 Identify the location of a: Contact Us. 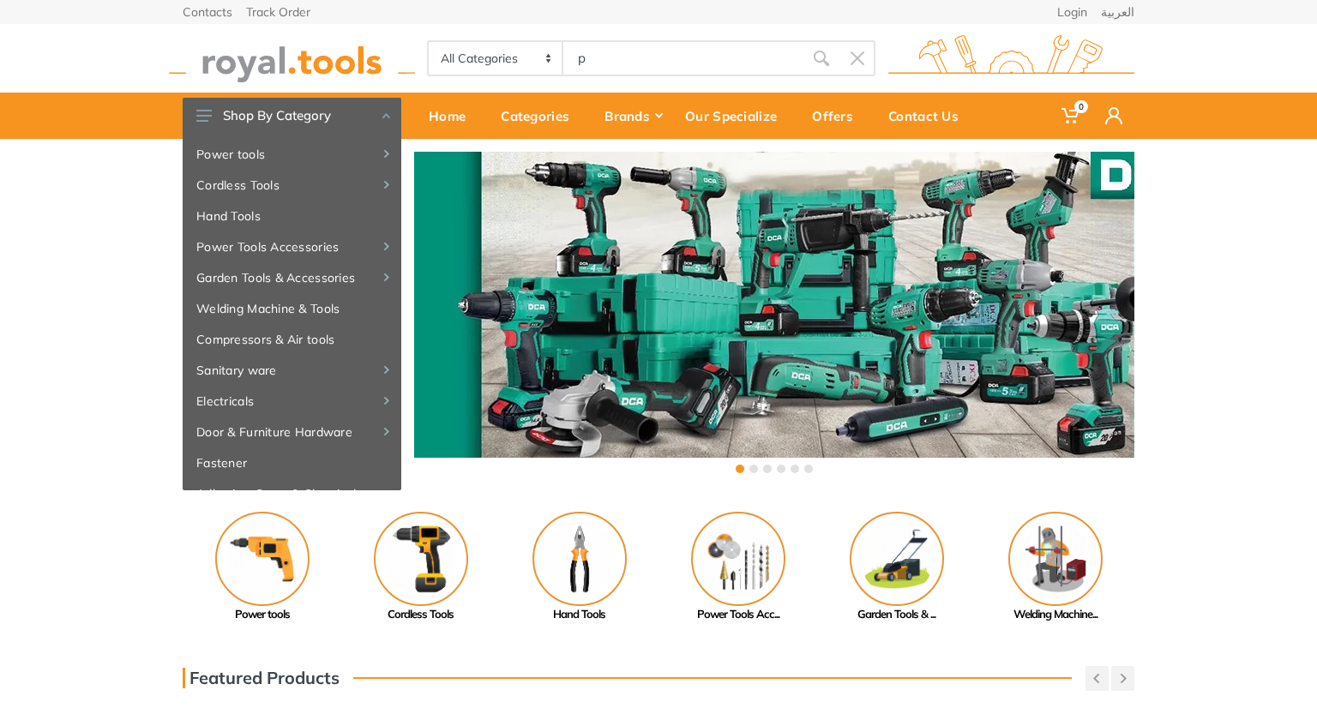
(928, 116).